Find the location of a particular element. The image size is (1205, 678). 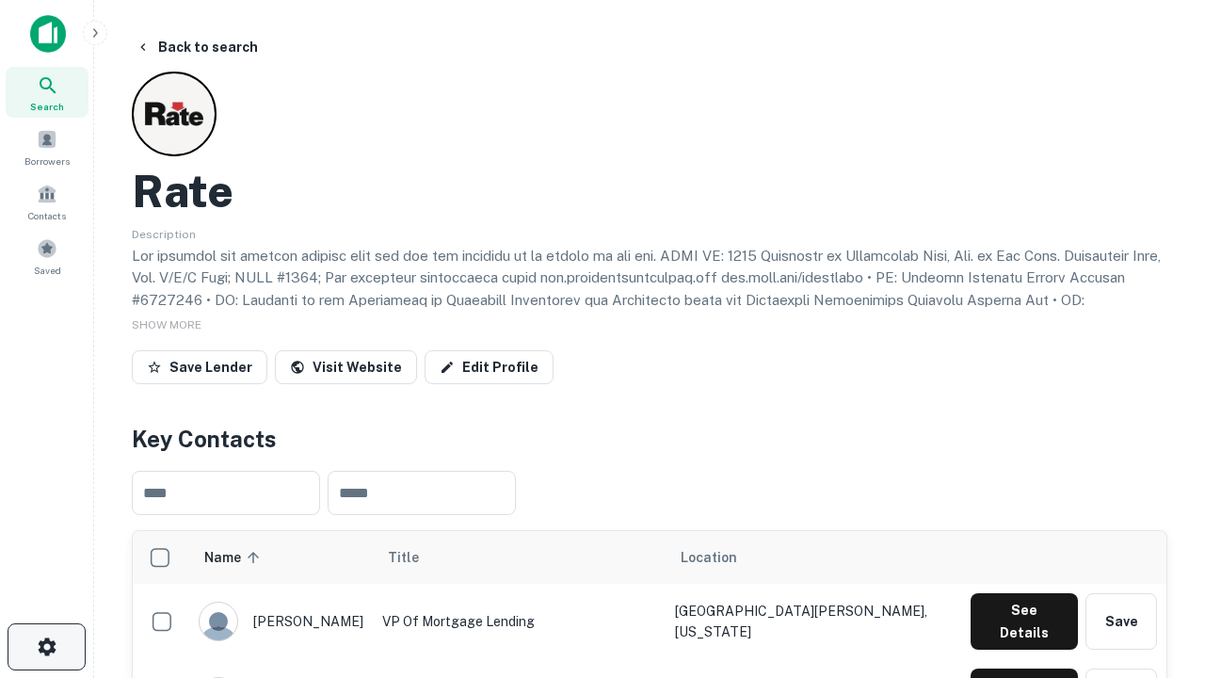

div: Saved is located at coordinates (47, 256).